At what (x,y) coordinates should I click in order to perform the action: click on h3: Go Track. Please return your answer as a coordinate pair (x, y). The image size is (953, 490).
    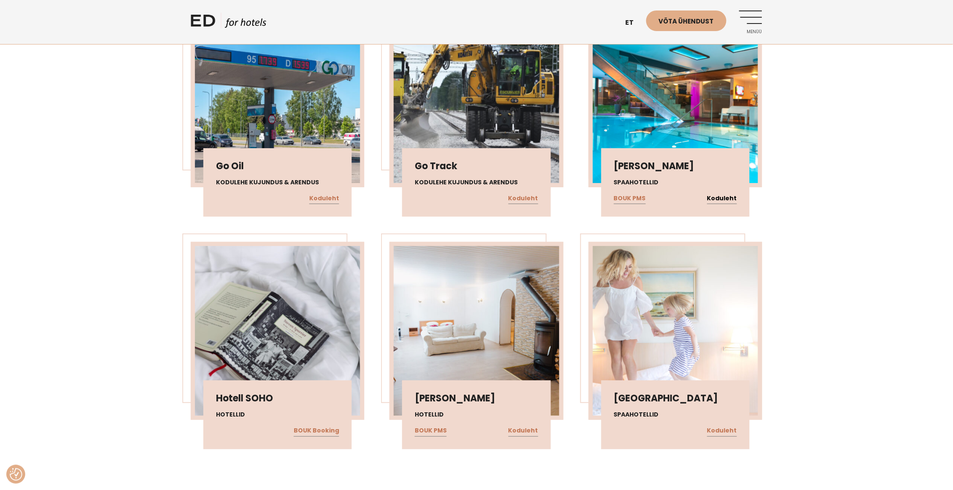
    Looking at the image, I should click on (476, 166).